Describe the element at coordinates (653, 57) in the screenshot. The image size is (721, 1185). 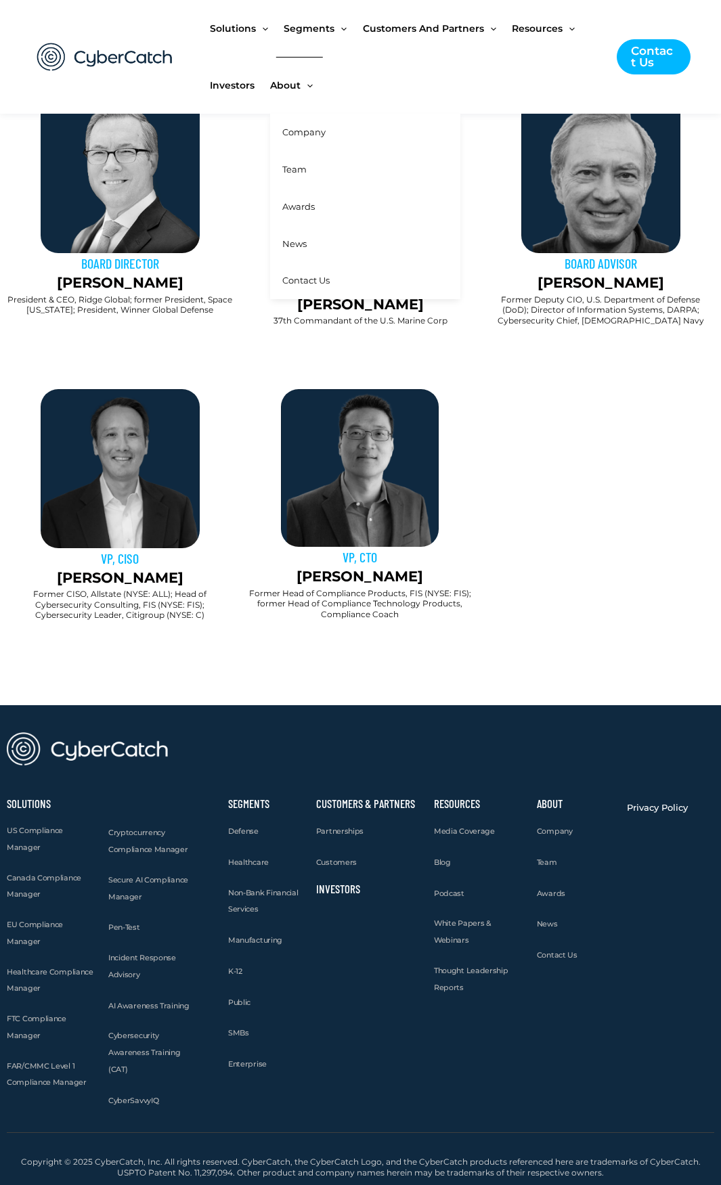
I see `div: Contact Us` at that location.